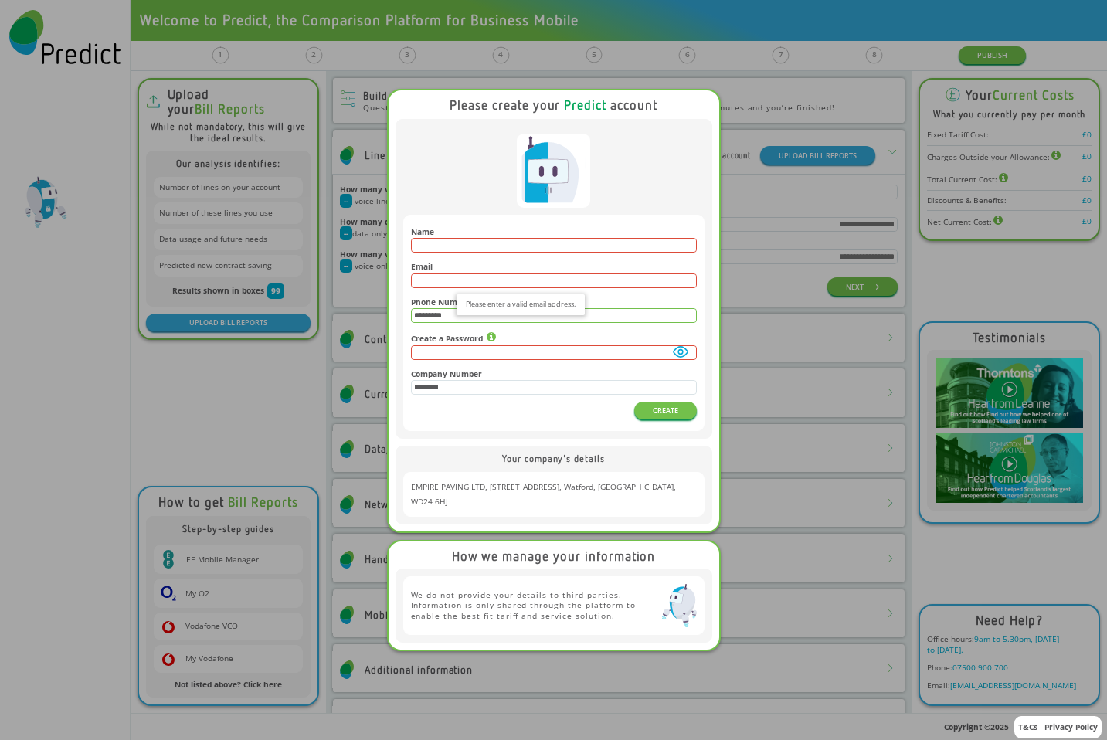 The image size is (1107, 740). I want to click on div: We do not provide your details to third parties. Information is only shared through the platform ..., so click(554, 605).